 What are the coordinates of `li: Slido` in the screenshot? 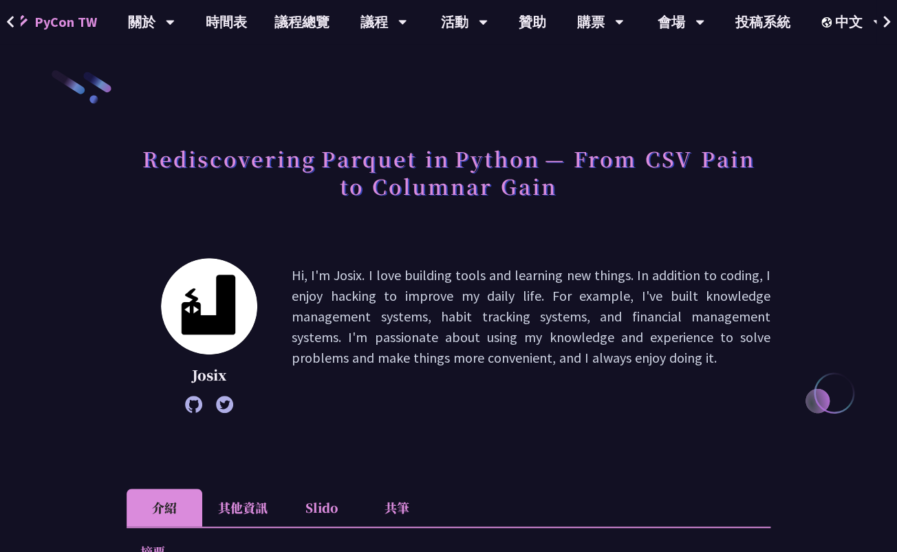 It's located at (321, 507).